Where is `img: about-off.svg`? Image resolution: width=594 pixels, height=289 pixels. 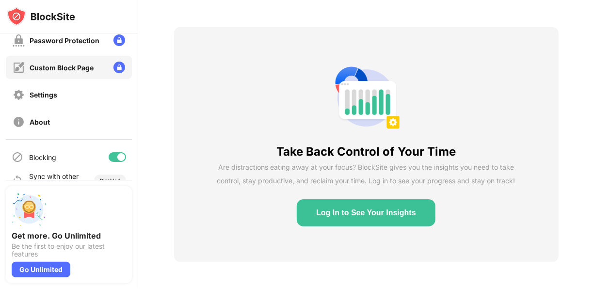
img: about-off.svg is located at coordinates (18, 122).